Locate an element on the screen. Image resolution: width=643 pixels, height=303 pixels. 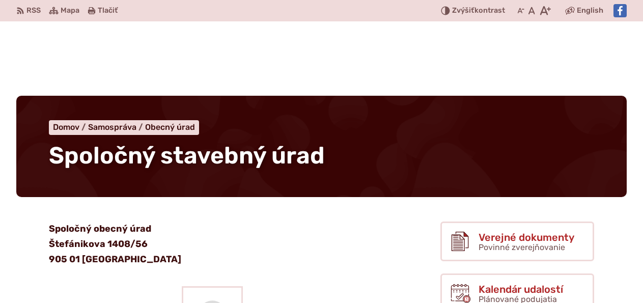
span: Mapa is located at coordinates (70, 11).